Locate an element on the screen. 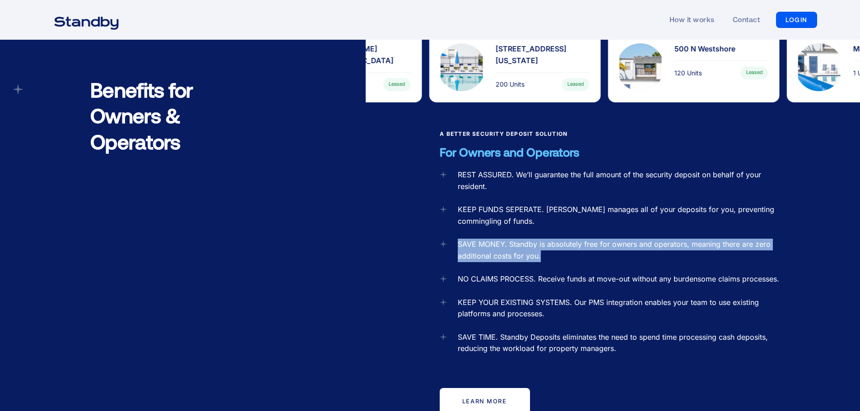 This screenshot has width=860, height=411. div: NO CLAIMS PROCESS. Receive funds at move-out without any burdensome claims processes. is located at coordinates (618, 279).